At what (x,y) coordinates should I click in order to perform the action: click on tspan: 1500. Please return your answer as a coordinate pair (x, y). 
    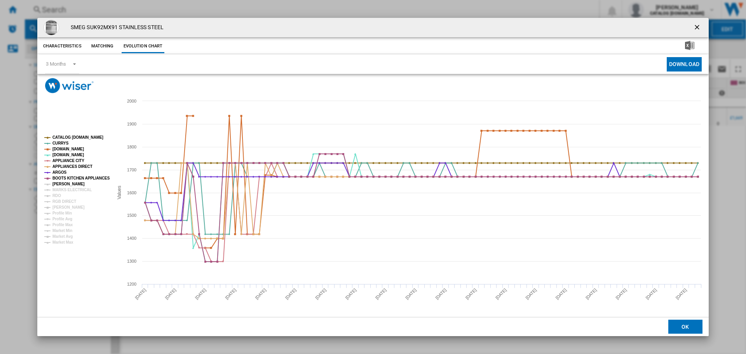
    Looking at the image, I should click on (132, 215).